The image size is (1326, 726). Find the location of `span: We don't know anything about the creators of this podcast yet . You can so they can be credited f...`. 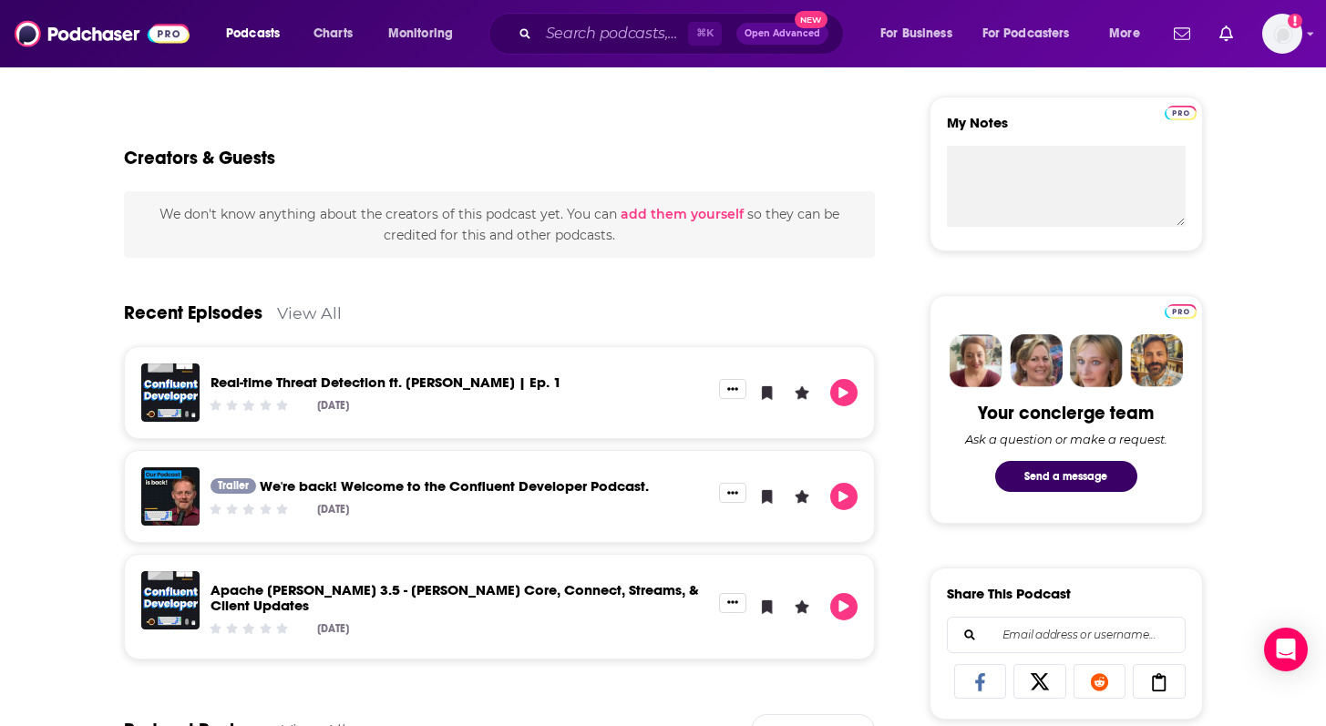

span: We don't know anything about the creators of this podcast yet . You can so they can be credited f... is located at coordinates (499, 224).